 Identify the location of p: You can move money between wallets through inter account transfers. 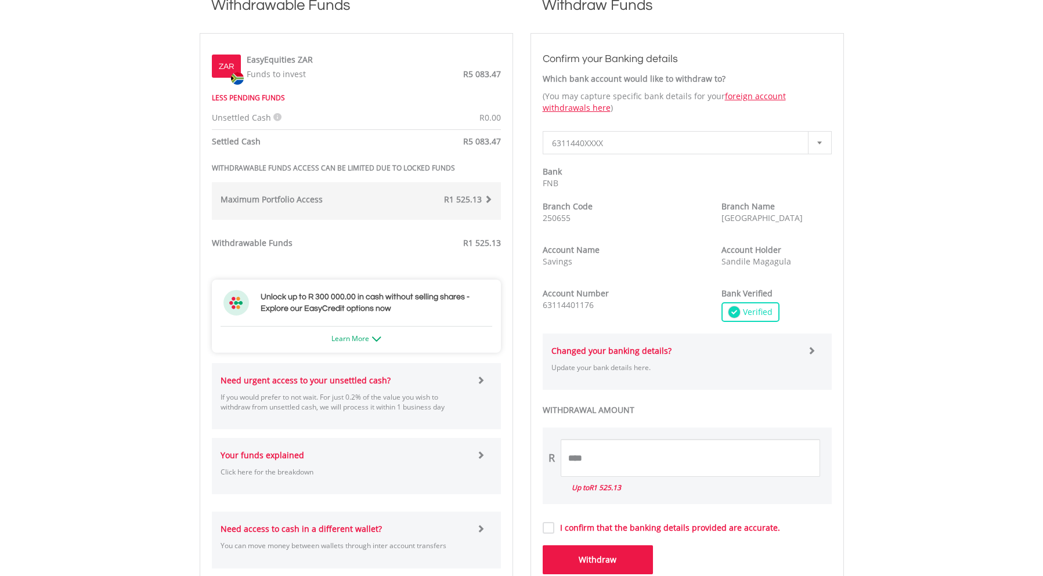
(344, 545).